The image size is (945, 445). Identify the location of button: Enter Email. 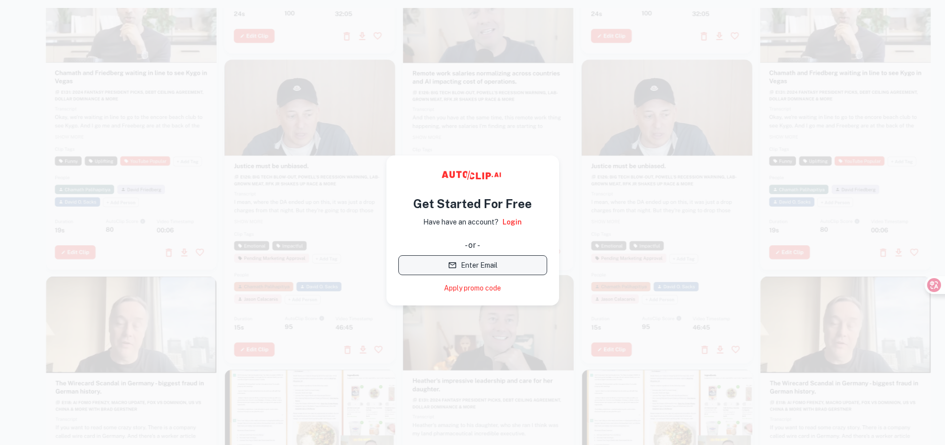
(473, 265).